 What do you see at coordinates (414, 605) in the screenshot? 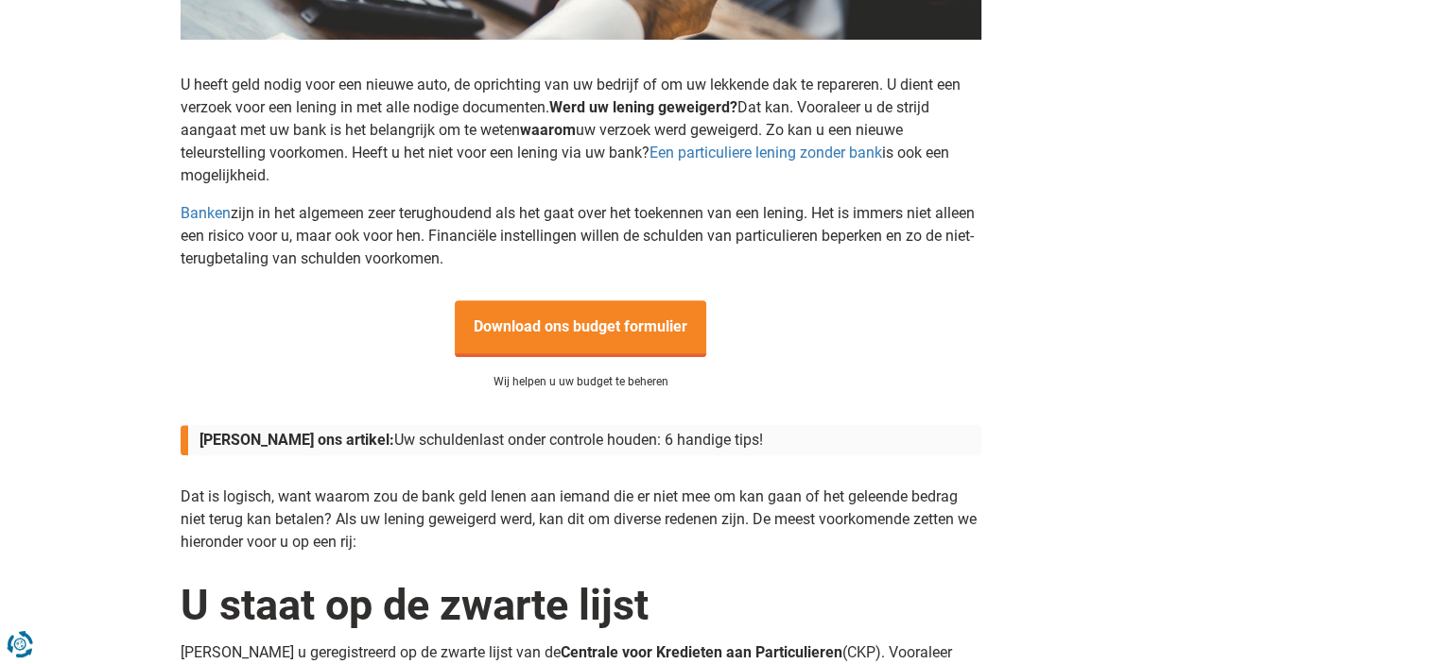
I see `strong: U staat op de zwarte lijst` at bounding box center [414, 605].